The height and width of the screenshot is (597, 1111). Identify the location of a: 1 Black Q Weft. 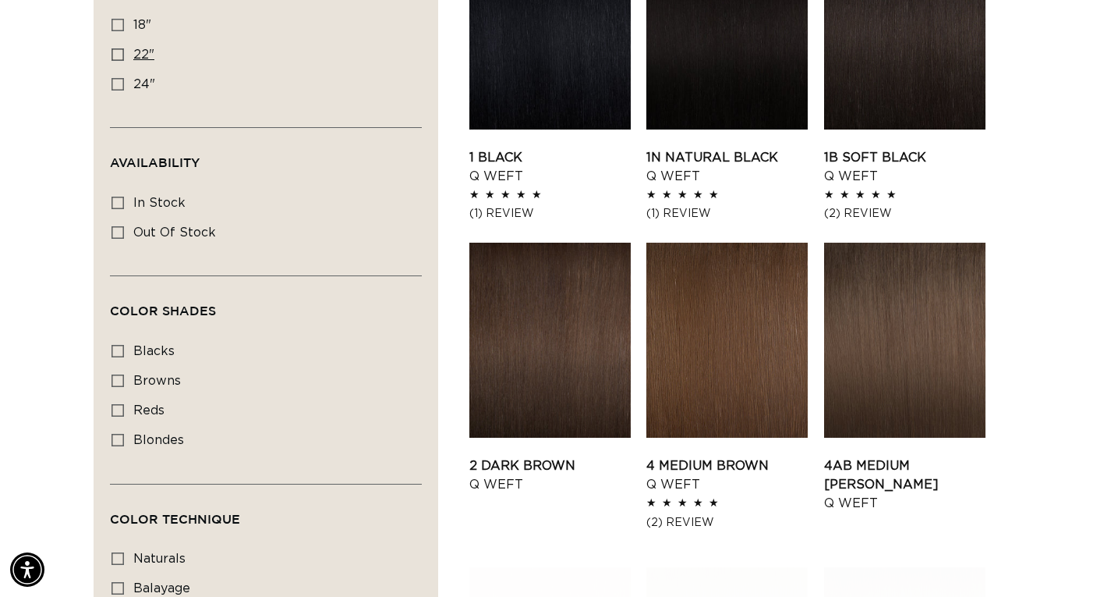
(550, 167).